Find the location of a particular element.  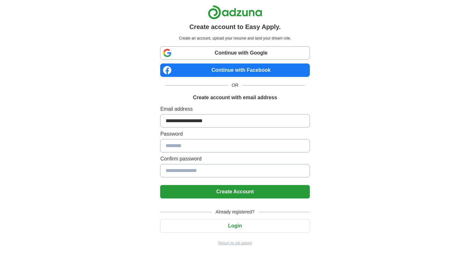

a: Login is located at coordinates (235, 226).